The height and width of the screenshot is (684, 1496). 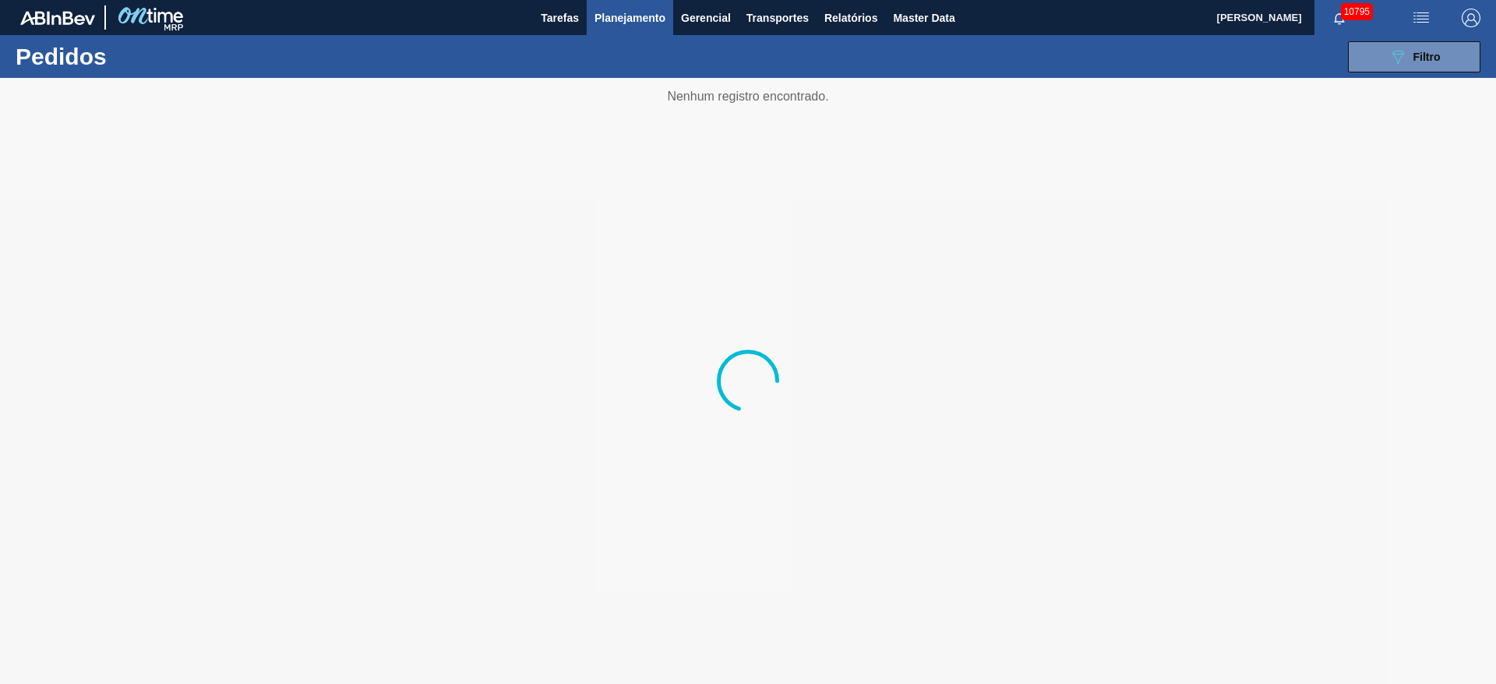 I want to click on img: Logout, so click(x=1471, y=18).